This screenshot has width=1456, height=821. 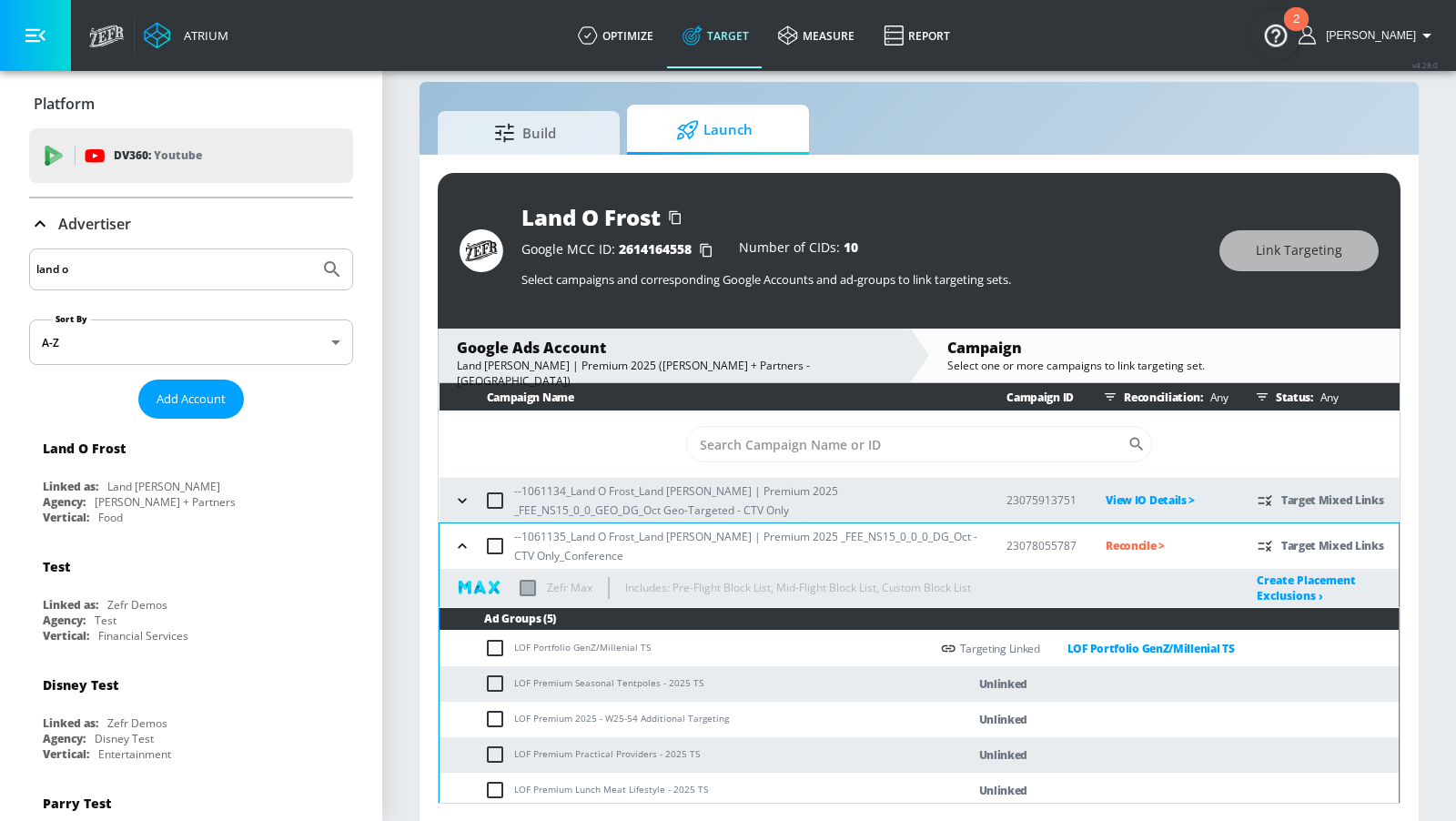 I want to click on div: 2, so click(x=1296, y=31).